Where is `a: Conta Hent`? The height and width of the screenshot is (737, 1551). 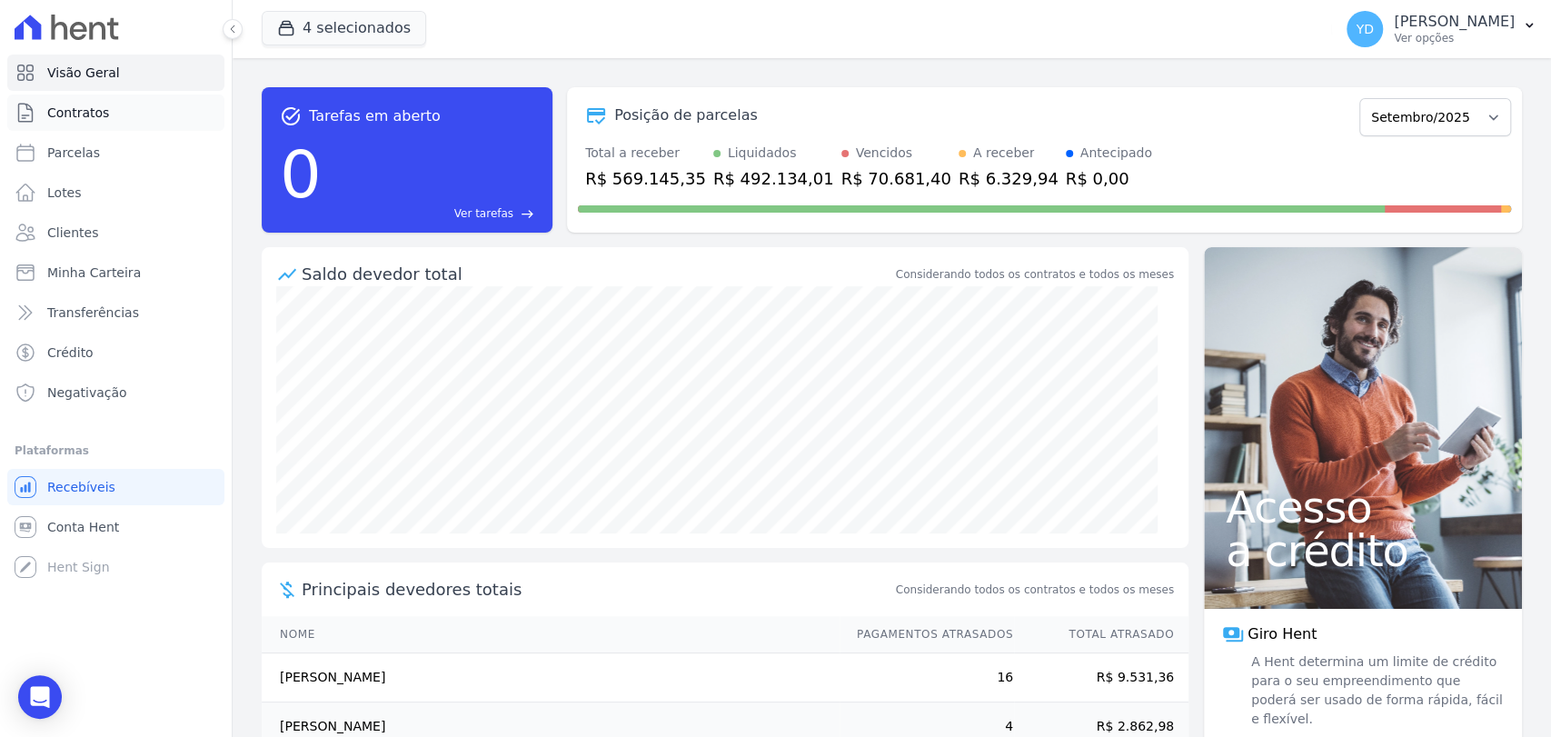
a: Conta Hent is located at coordinates (115, 527).